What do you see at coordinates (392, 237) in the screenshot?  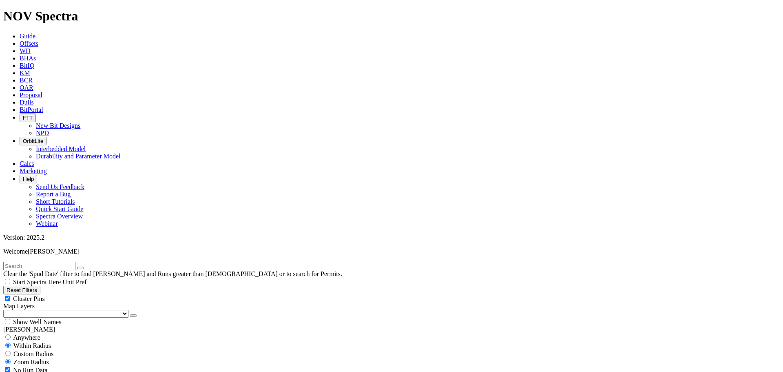 I see `div: Version: 2025.2` at bounding box center [392, 237].